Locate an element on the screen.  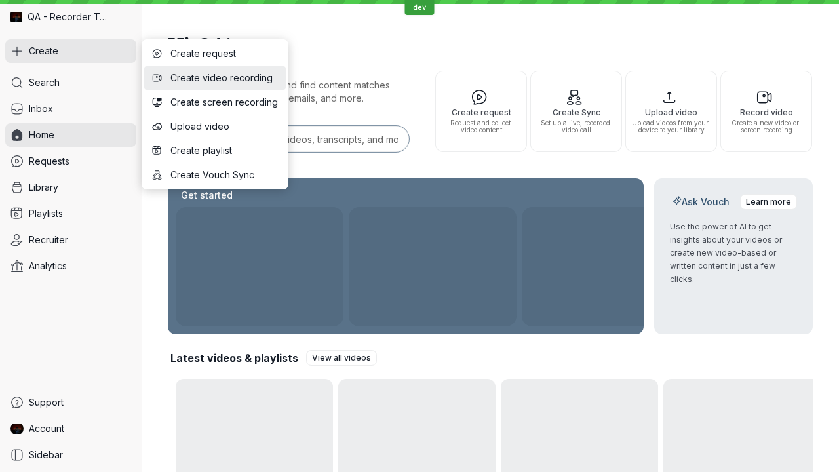
span: Create a new video or screen recording is located at coordinates (766, 127).